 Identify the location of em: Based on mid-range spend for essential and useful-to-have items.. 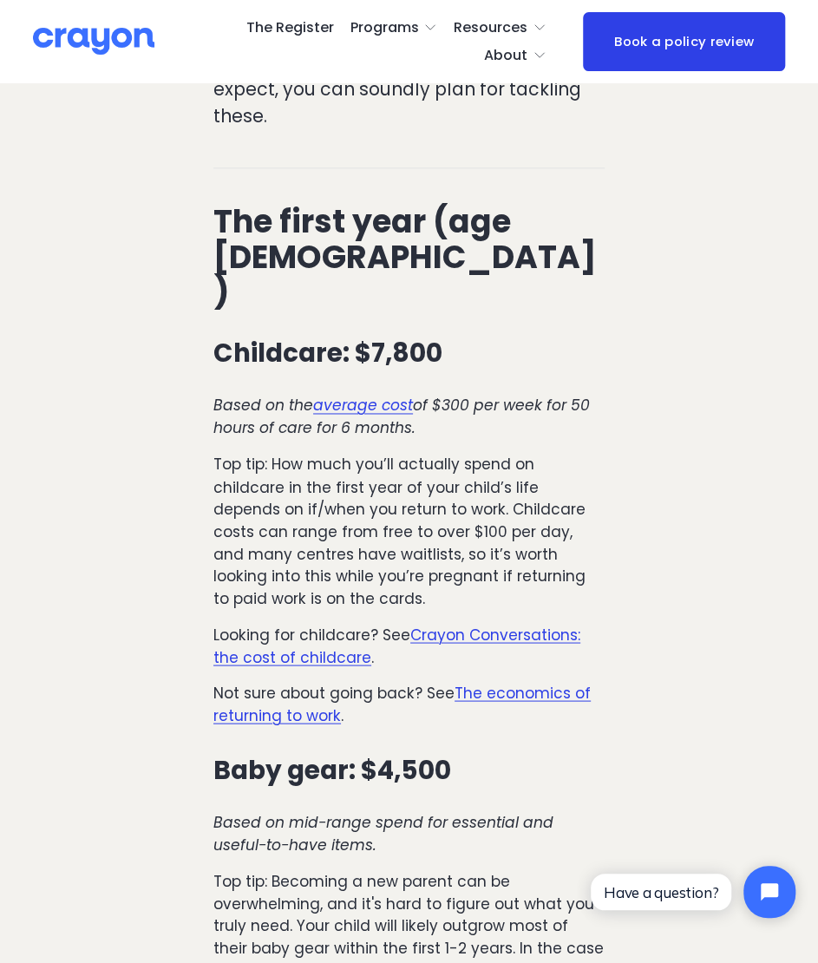
(385, 833).